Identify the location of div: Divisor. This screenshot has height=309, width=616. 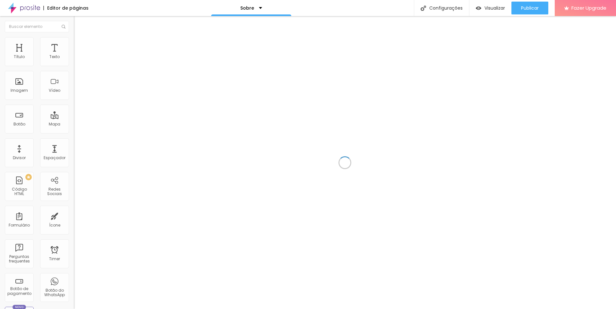
(19, 158).